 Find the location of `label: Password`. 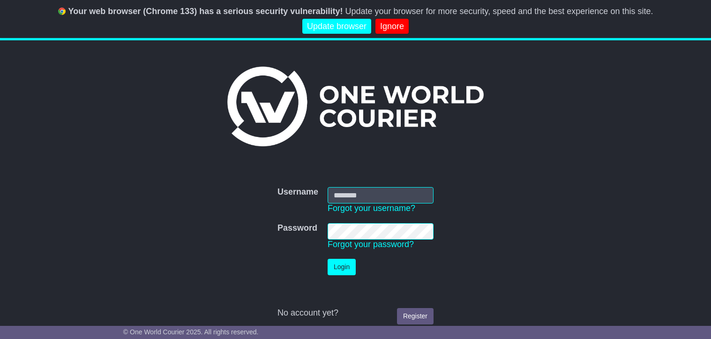

label: Password is located at coordinates (297, 228).